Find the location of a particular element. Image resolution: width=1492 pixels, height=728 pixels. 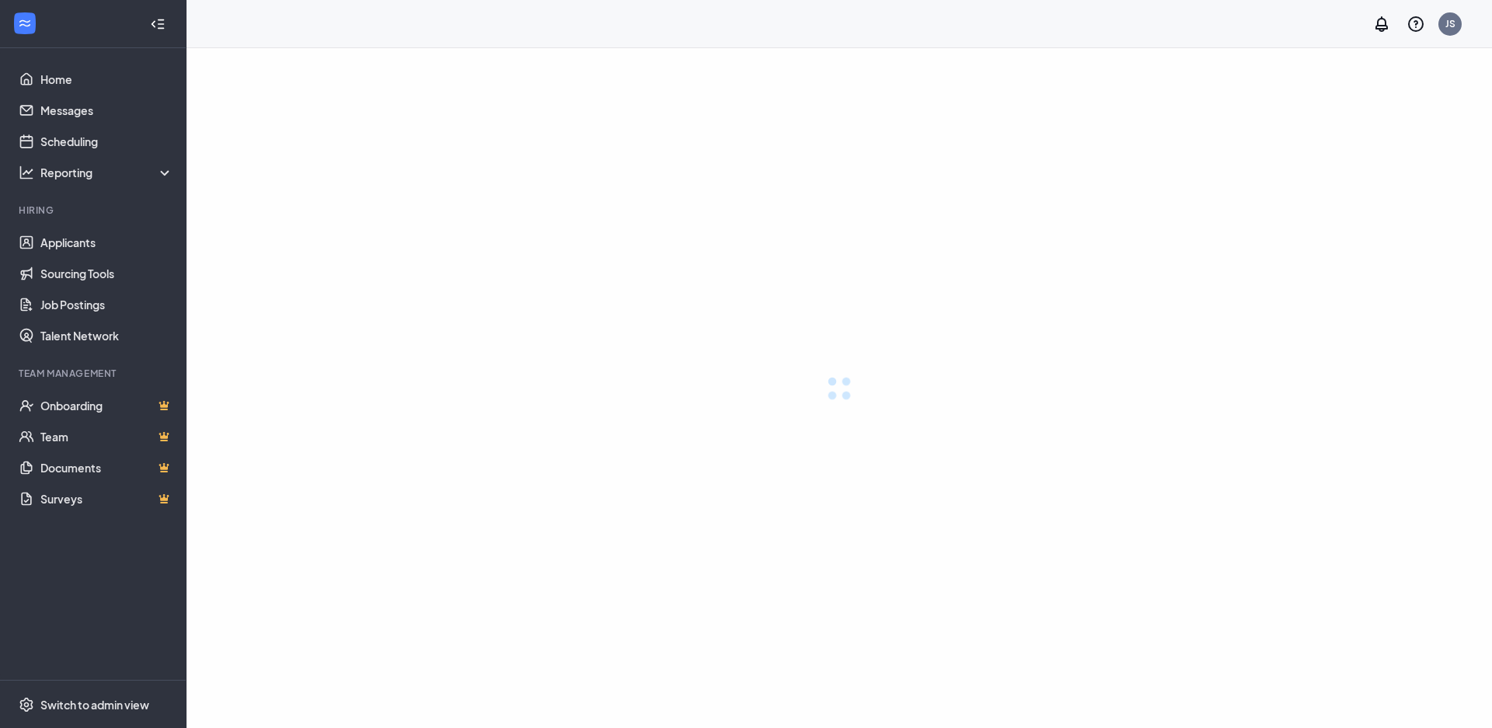

a: Talent Network is located at coordinates (106, 336).